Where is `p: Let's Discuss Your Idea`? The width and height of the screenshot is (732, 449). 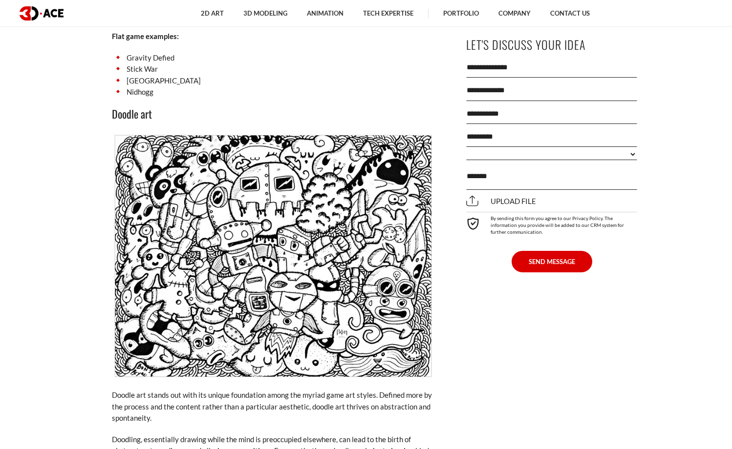 p: Let's Discuss Your Idea is located at coordinates (551, 44).